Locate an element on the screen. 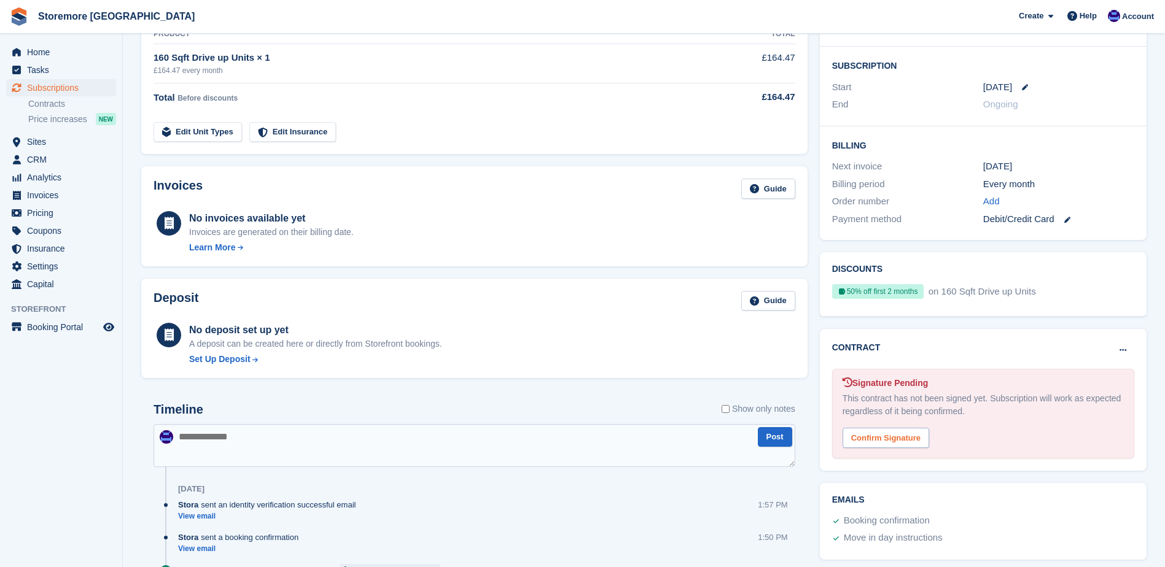  h2: Discounts is located at coordinates (983, 270).